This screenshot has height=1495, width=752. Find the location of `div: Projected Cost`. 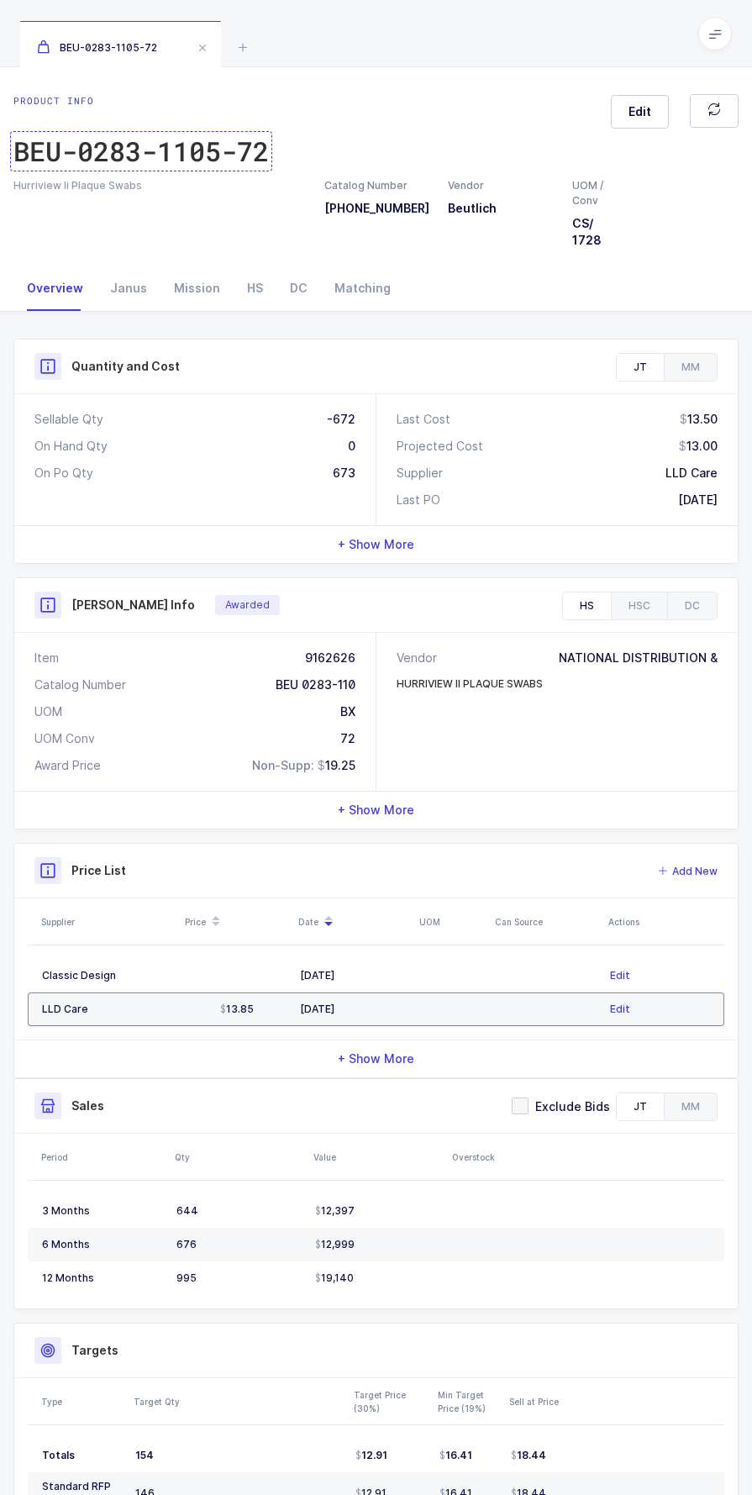

div: Projected Cost is located at coordinates (440, 446).